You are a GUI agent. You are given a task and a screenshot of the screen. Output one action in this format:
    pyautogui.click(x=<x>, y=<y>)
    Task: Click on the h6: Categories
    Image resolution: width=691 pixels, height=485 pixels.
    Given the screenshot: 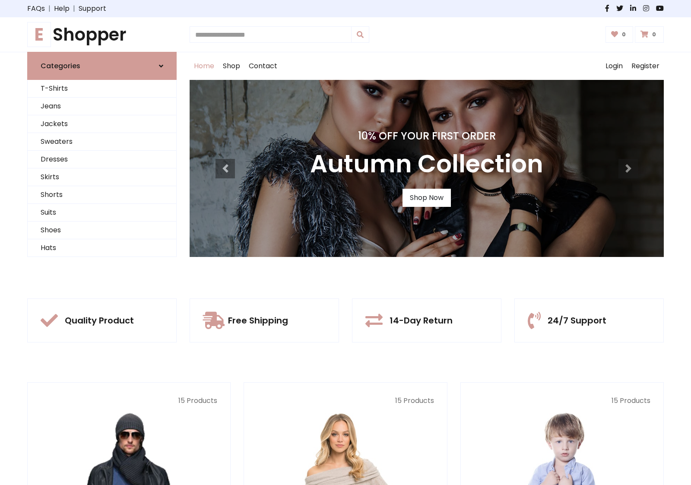 What is the action you would take?
    pyautogui.click(x=60, y=66)
    